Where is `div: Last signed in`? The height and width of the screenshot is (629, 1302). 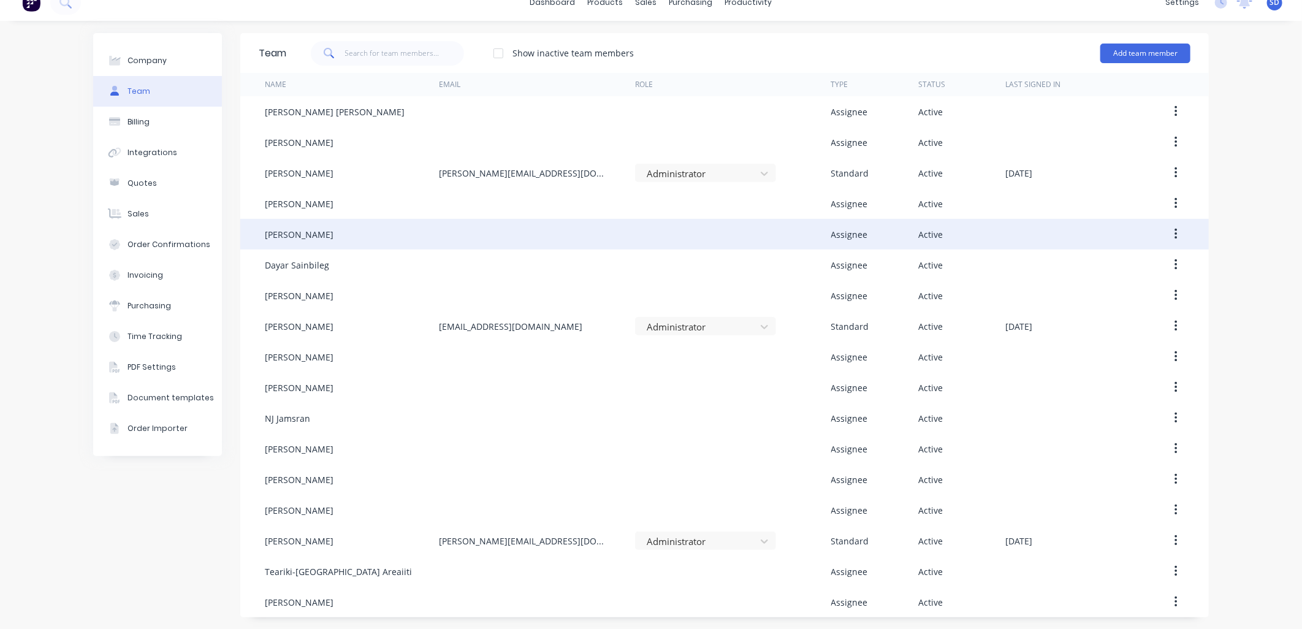
div: Last signed in is located at coordinates (1033, 85).